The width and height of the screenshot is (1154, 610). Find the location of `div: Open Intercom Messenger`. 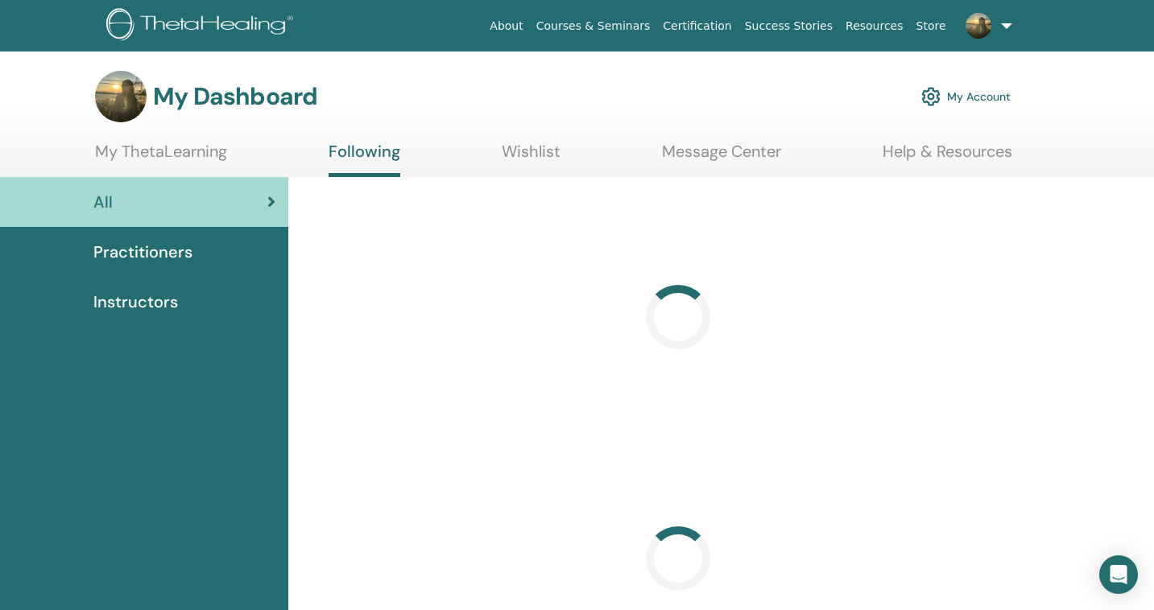

div: Open Intercom Messenger is located at coordinates (1118, 575).